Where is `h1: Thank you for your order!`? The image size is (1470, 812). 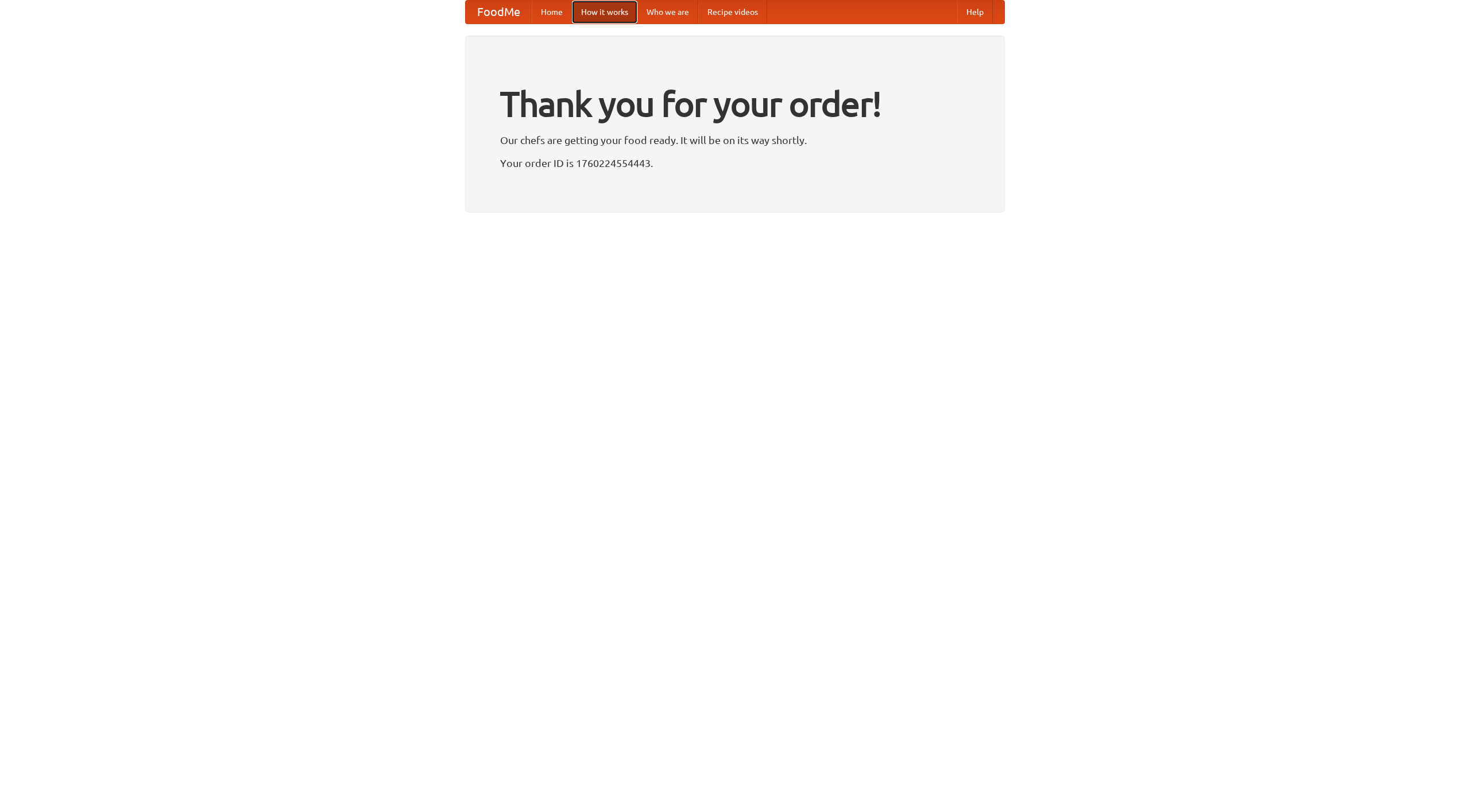
h1: Thank you for your order! is located at coordinates (735, 104).